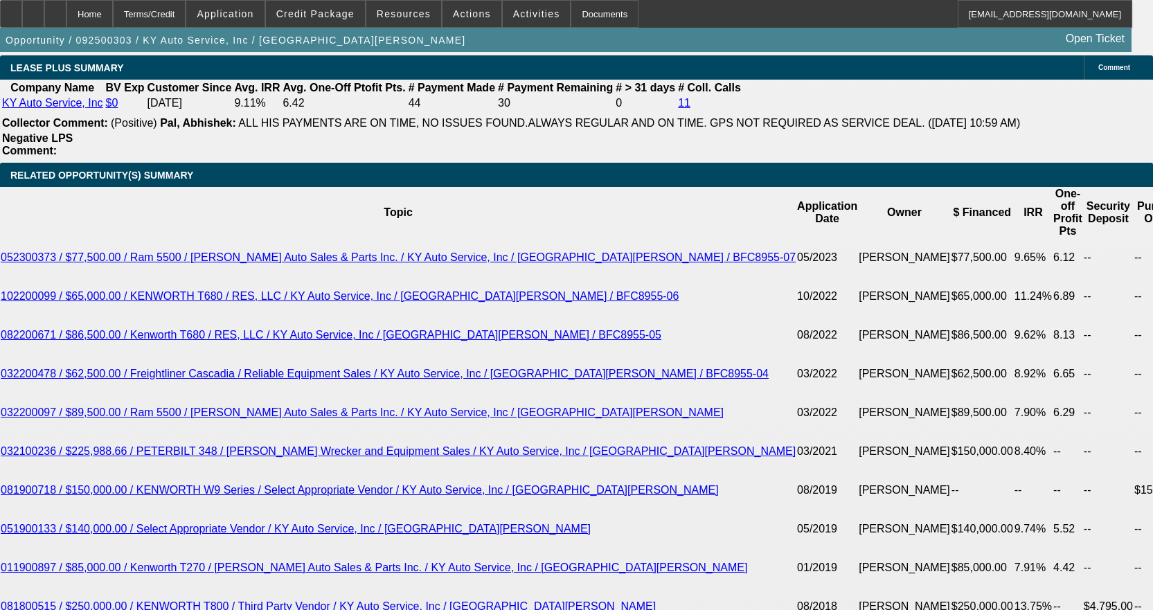 This screenshot has height=610, width=1153. What do you see at coordinates (1068, 213) in the screenshot?
I see `th: One-off Profit Pts` at bounding box center [1068, 213].